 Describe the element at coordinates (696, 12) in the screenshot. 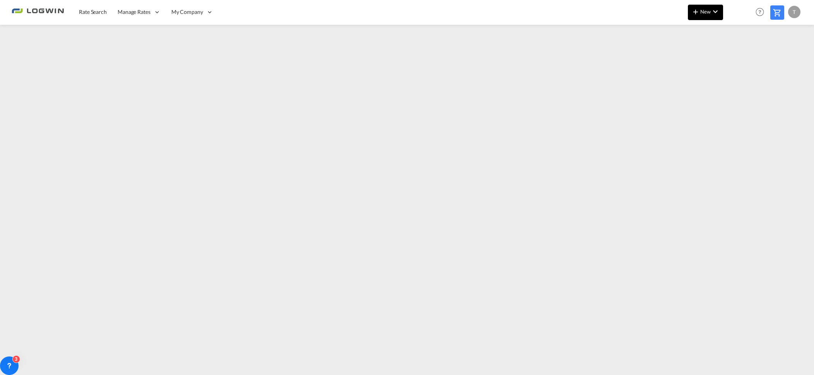

I see `md-icon: icon-plus 400-fg` at that location.